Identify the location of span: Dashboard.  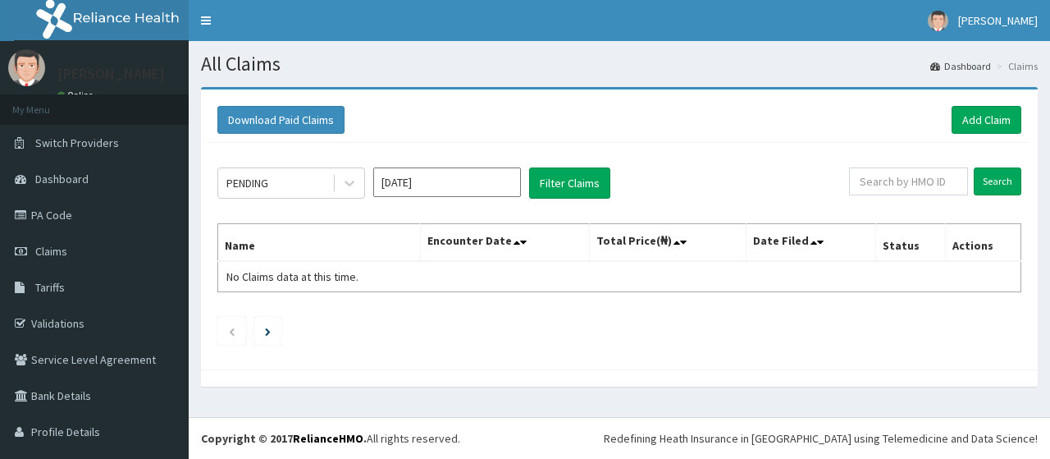
(62, 179).